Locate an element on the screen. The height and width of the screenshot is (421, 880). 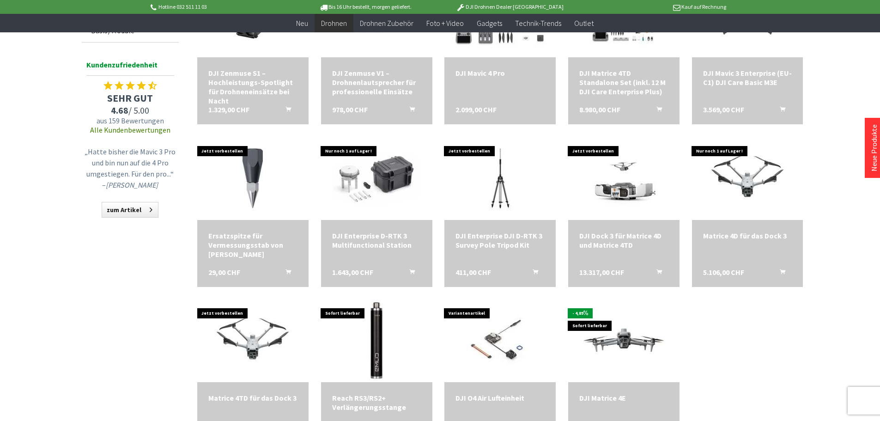
span: Technik-Trends is located at coordinates (538, 23).